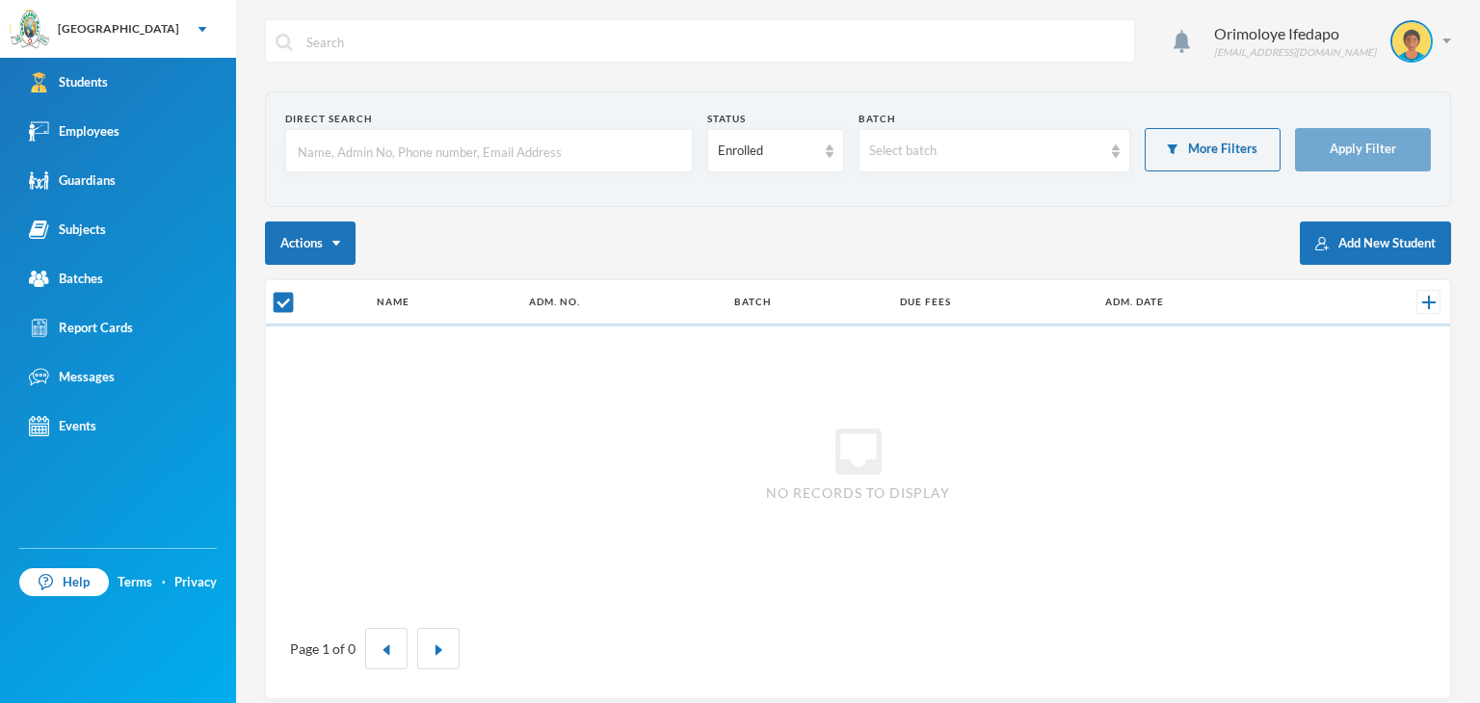 This screenshot has width=1480, height=703. I want to click on div: Batches, so click(66, 278).